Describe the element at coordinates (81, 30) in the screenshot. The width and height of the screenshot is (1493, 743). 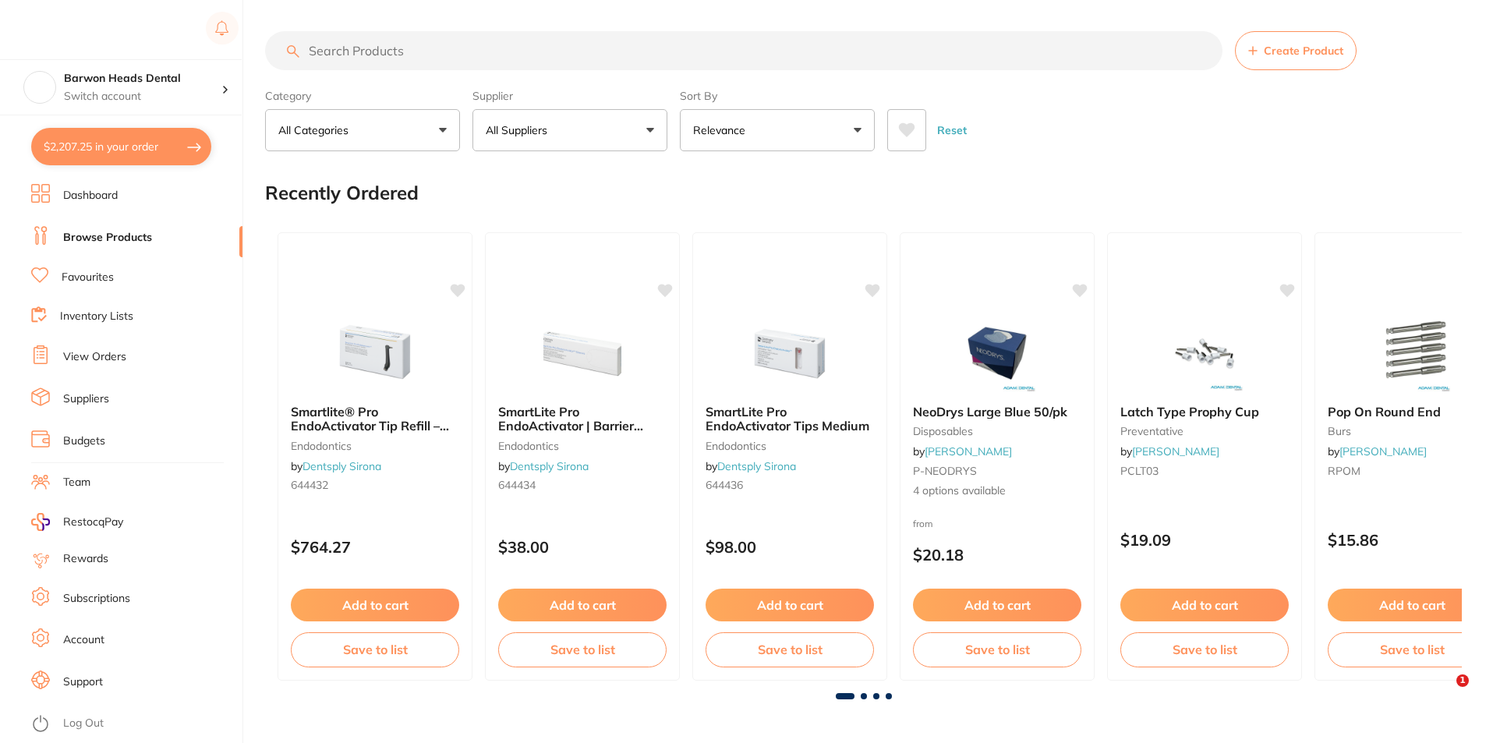
I see `img: Restocq Logo` at that location.